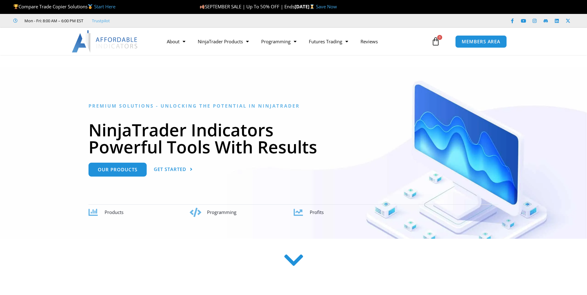 The height and width of the screenshot is (295, 587). What do you see at coordinates (436, 41) in the screenshot?
I see `a: 0` at bounding box center [436, 41].